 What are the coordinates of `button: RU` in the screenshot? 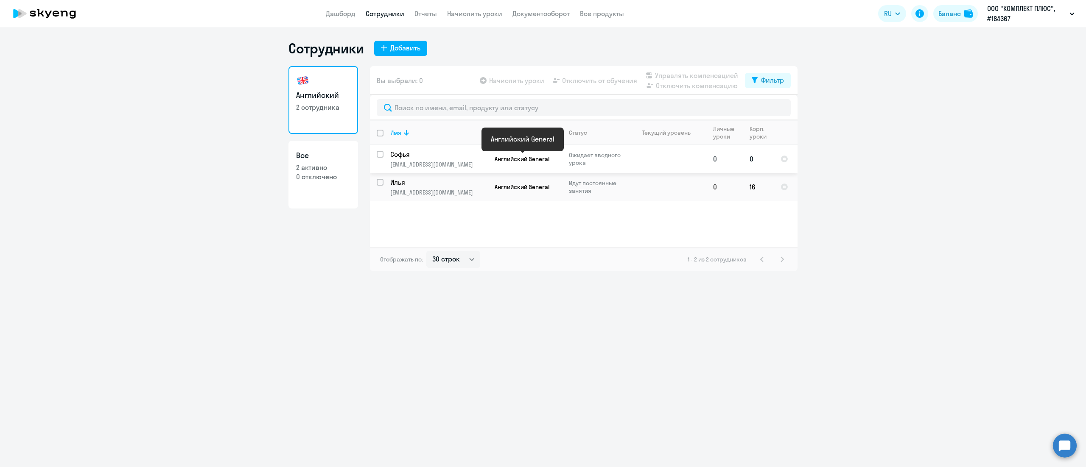 It's located at (892, 14).